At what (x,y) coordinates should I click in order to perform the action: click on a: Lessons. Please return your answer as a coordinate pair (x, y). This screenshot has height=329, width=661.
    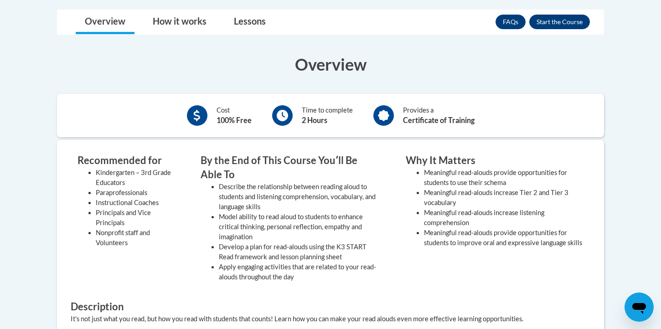
    Looking at the image, I should click on (250, 22).